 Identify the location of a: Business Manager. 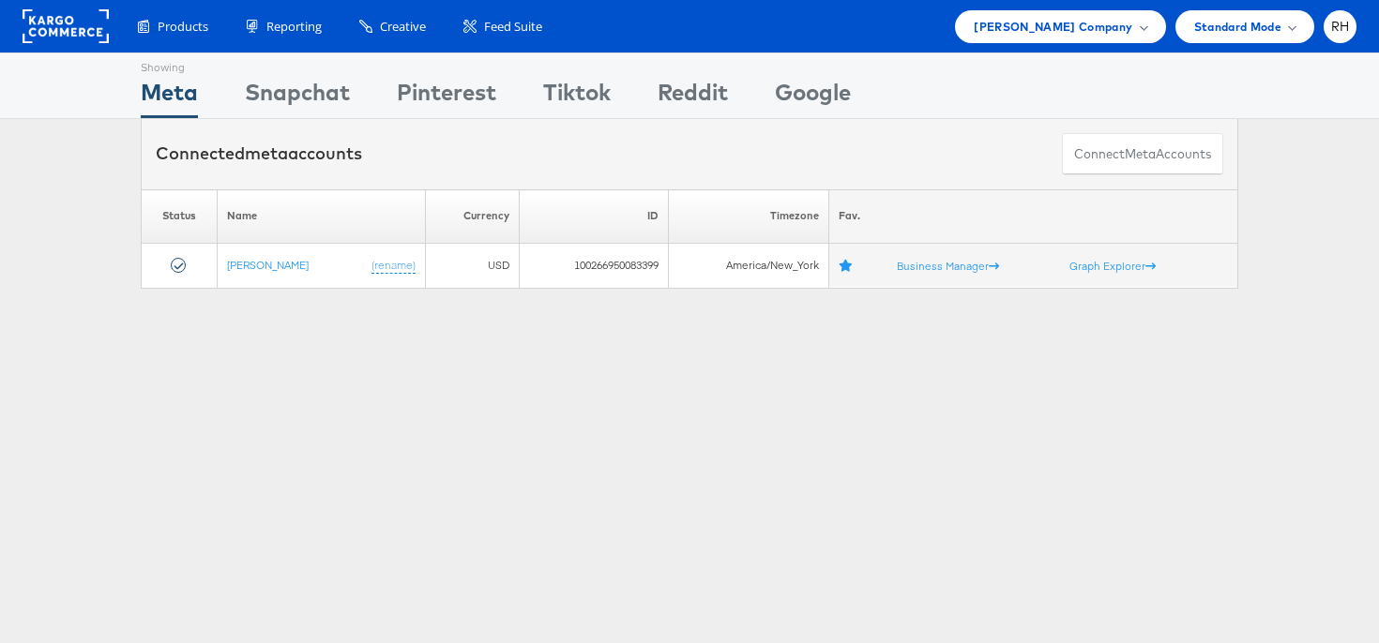
(947, 264).